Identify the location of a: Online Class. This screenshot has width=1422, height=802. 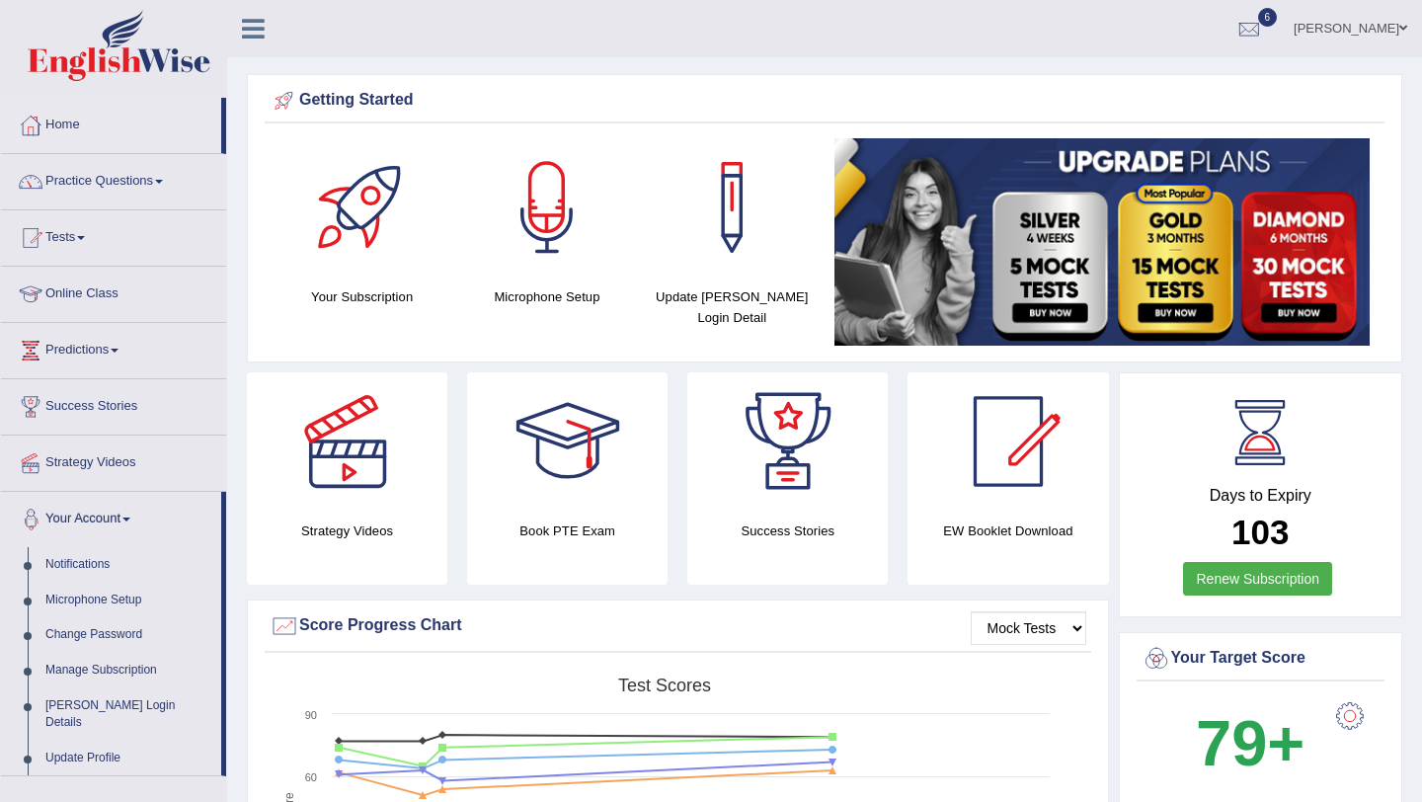
(114, 291).